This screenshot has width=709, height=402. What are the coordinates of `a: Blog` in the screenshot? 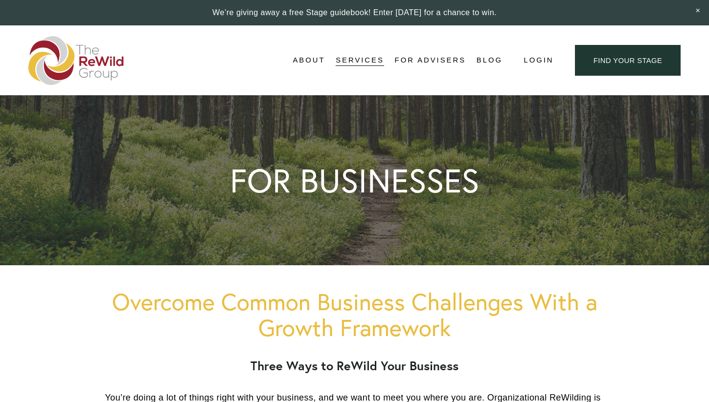 It's located at (489, 61).